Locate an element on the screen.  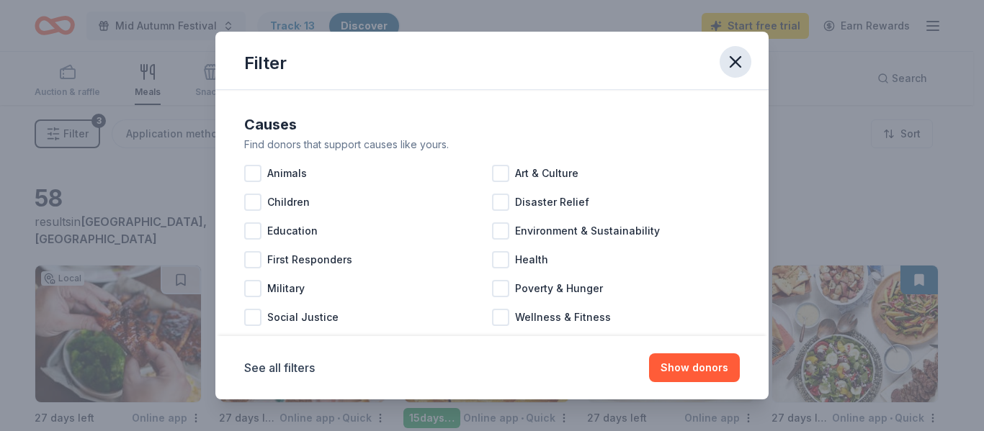
button: See all filters is located at coordinates (279, 368).